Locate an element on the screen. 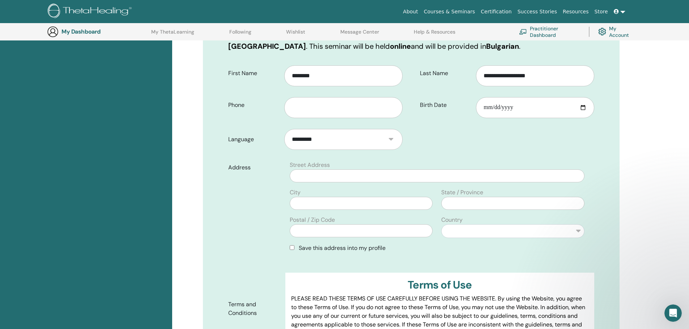  a: Certification is located at coordinates (496, 12).